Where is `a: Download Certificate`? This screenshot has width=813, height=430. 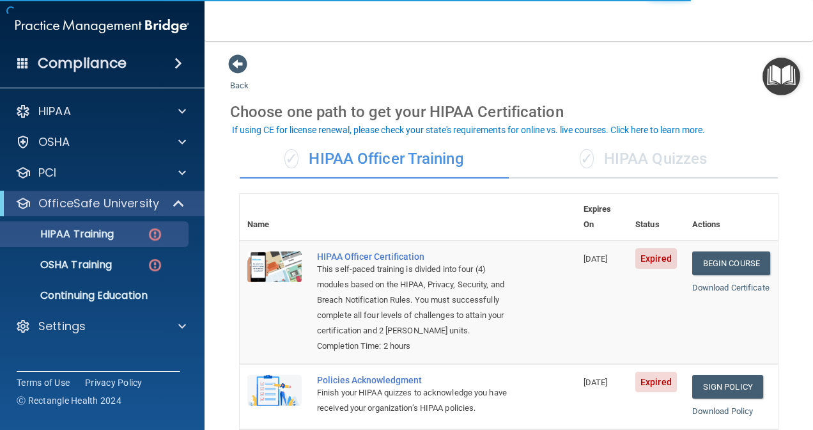 a: Download Certificate is located at coordinates (731, 287).